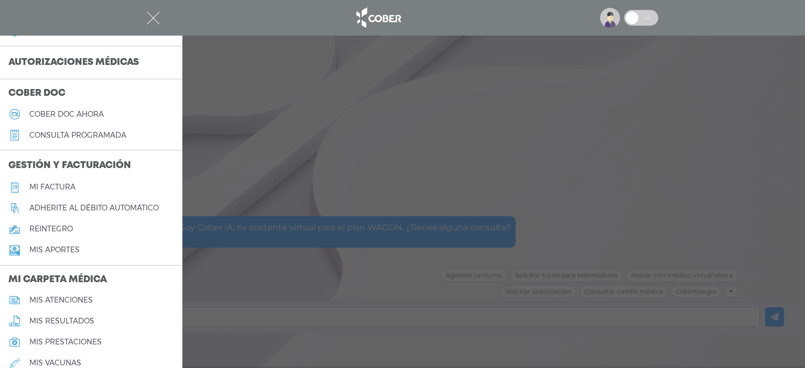  I want to click on img: logo_cober_home-white.png, so click(378, 18).